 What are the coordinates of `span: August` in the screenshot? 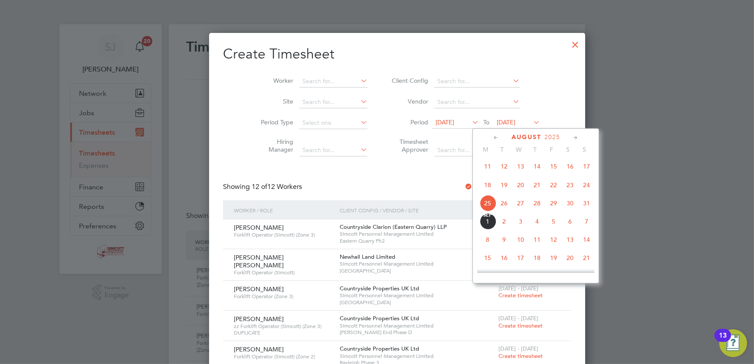 It's located at (526, 137).